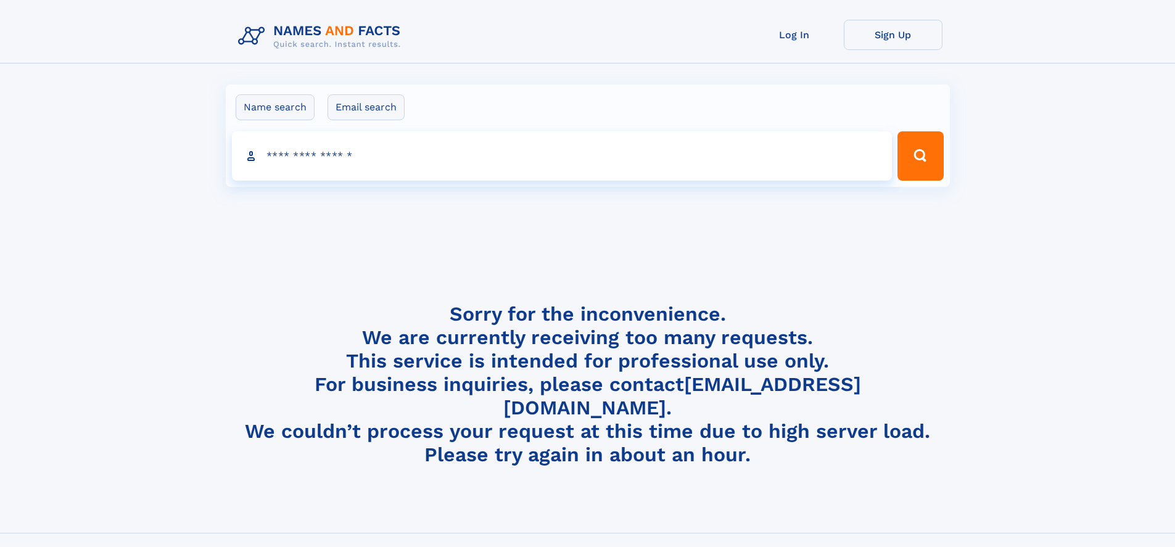  I want to click on a: Sign Up, so click(893, 35).